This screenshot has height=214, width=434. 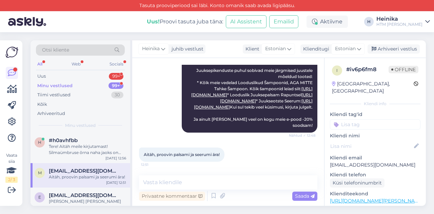 I want to click on button: AI Assistent, so click(x=246, y=22).